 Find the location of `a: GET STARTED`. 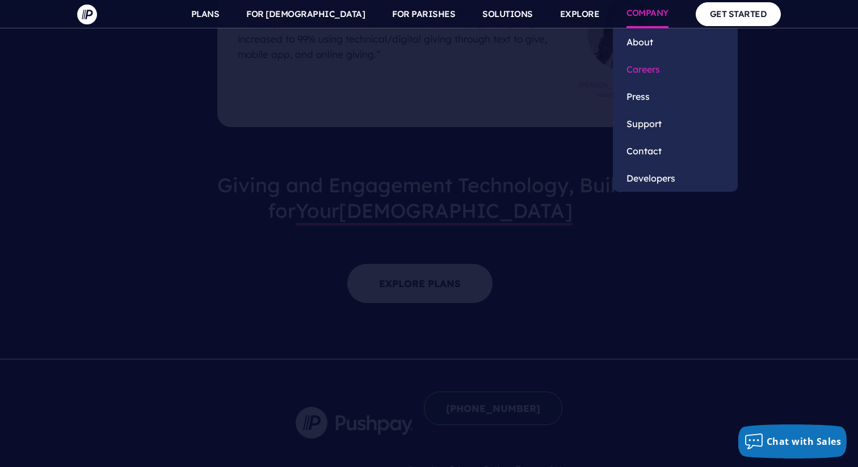

a: GET STARTED is located at coordinates (738, 14).